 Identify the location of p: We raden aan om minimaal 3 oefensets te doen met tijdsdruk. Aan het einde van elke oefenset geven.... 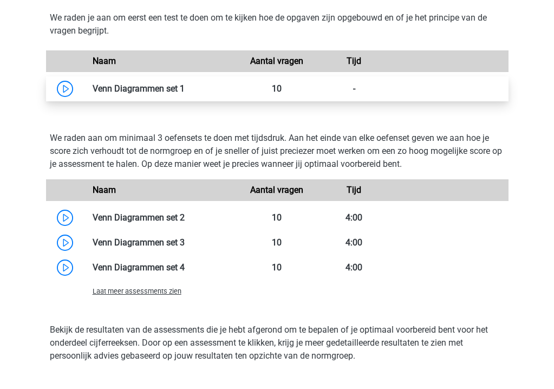
(278, 151).